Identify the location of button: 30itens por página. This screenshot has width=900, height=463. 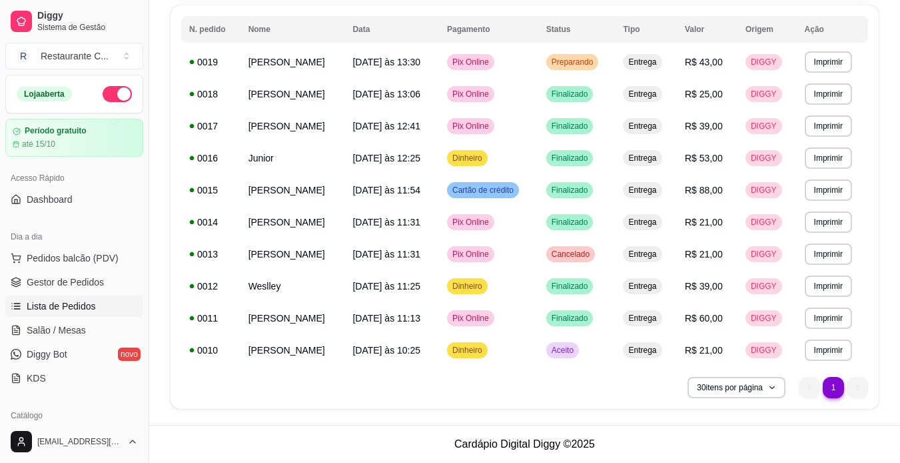
(736, 387).